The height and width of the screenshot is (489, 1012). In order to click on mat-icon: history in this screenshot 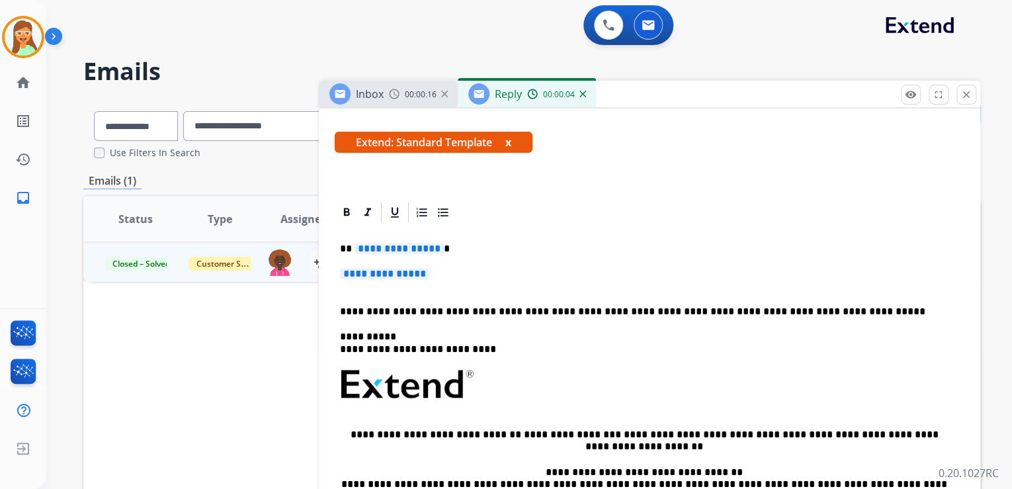, I will do `click(23, 159)`.